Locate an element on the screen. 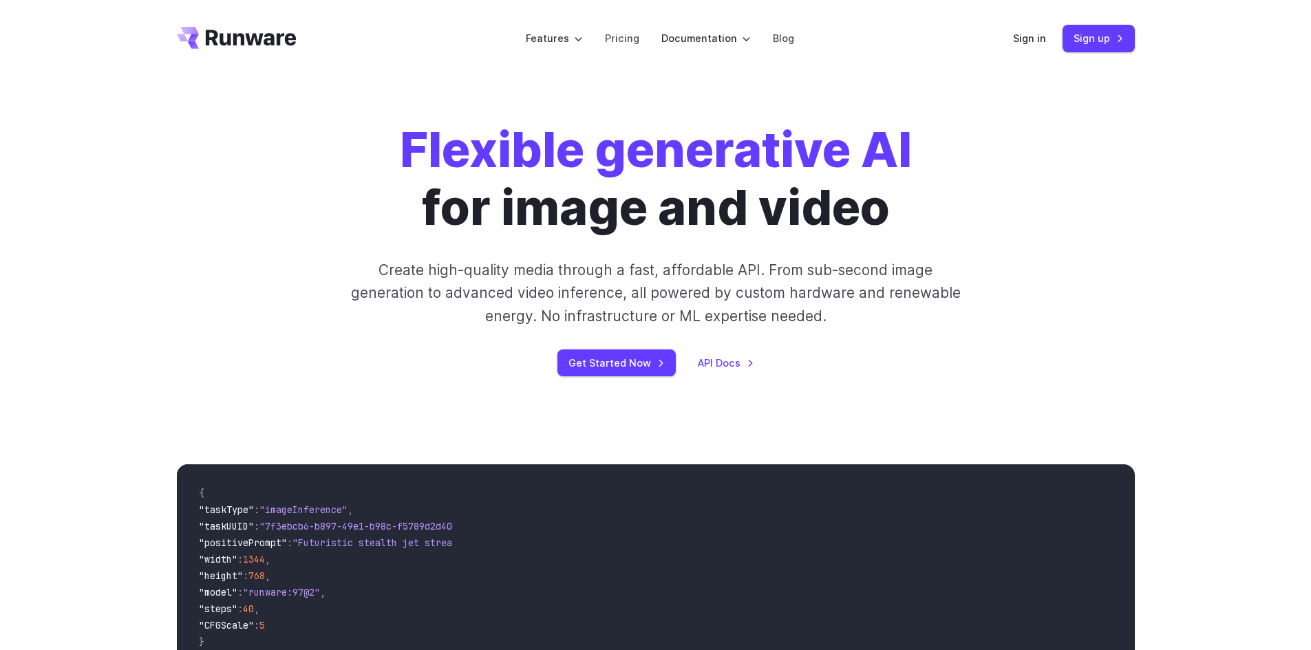 The height and width of the screenshot is (650, 1311). span: 1344 is located at coordinates (254, 560).